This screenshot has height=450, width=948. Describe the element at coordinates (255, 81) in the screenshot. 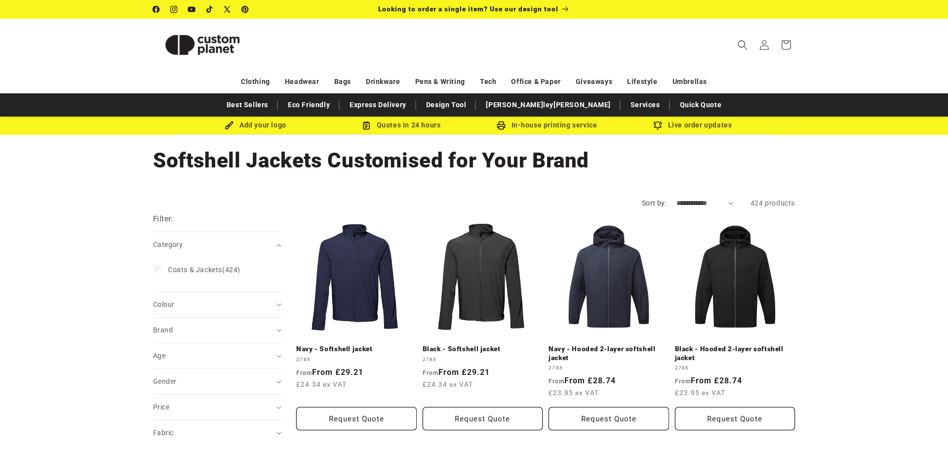

I see `a: Clothing` at that location.